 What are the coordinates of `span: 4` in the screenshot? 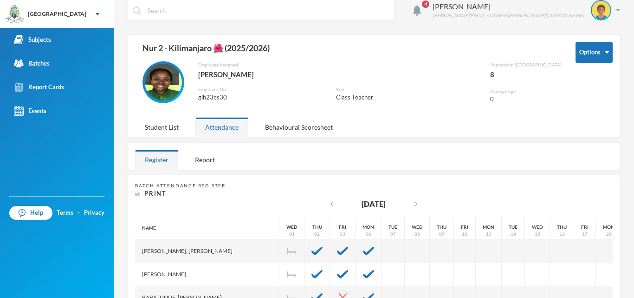 It's located at (426, 4).